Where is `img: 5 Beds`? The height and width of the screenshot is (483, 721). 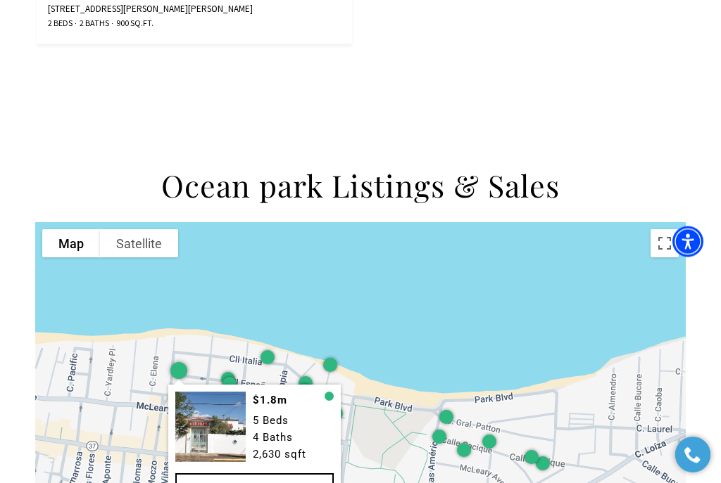
img: 5 Beds is located at coordinates (210, 428).